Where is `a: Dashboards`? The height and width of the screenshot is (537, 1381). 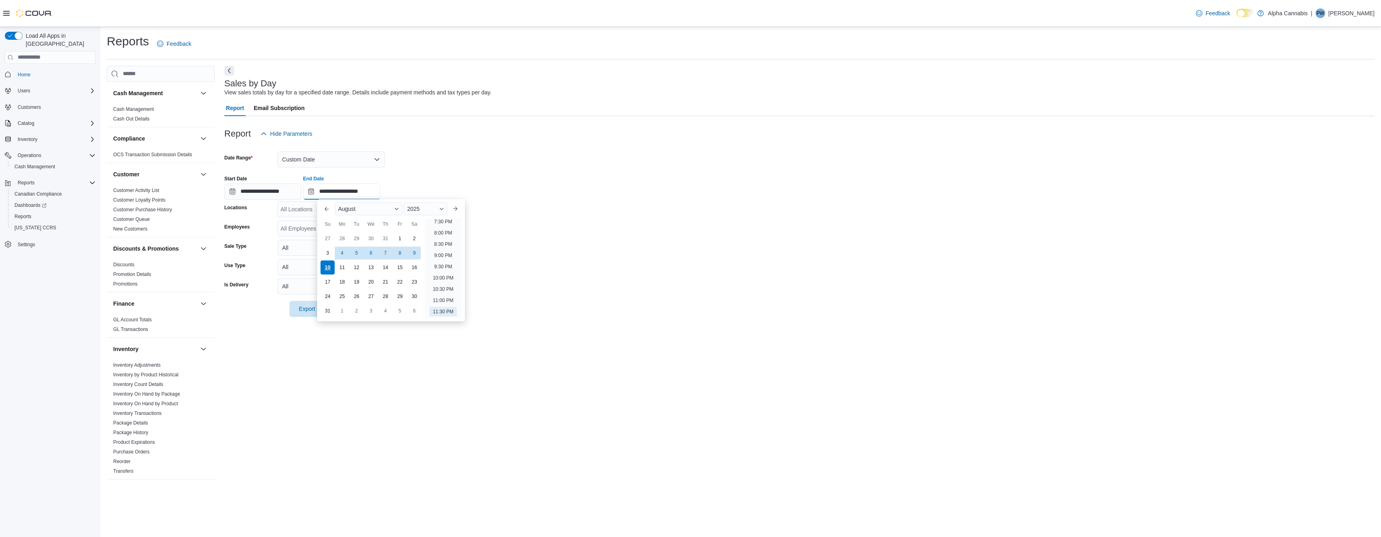
a: Dashboards is located at coordinates (31, 205).